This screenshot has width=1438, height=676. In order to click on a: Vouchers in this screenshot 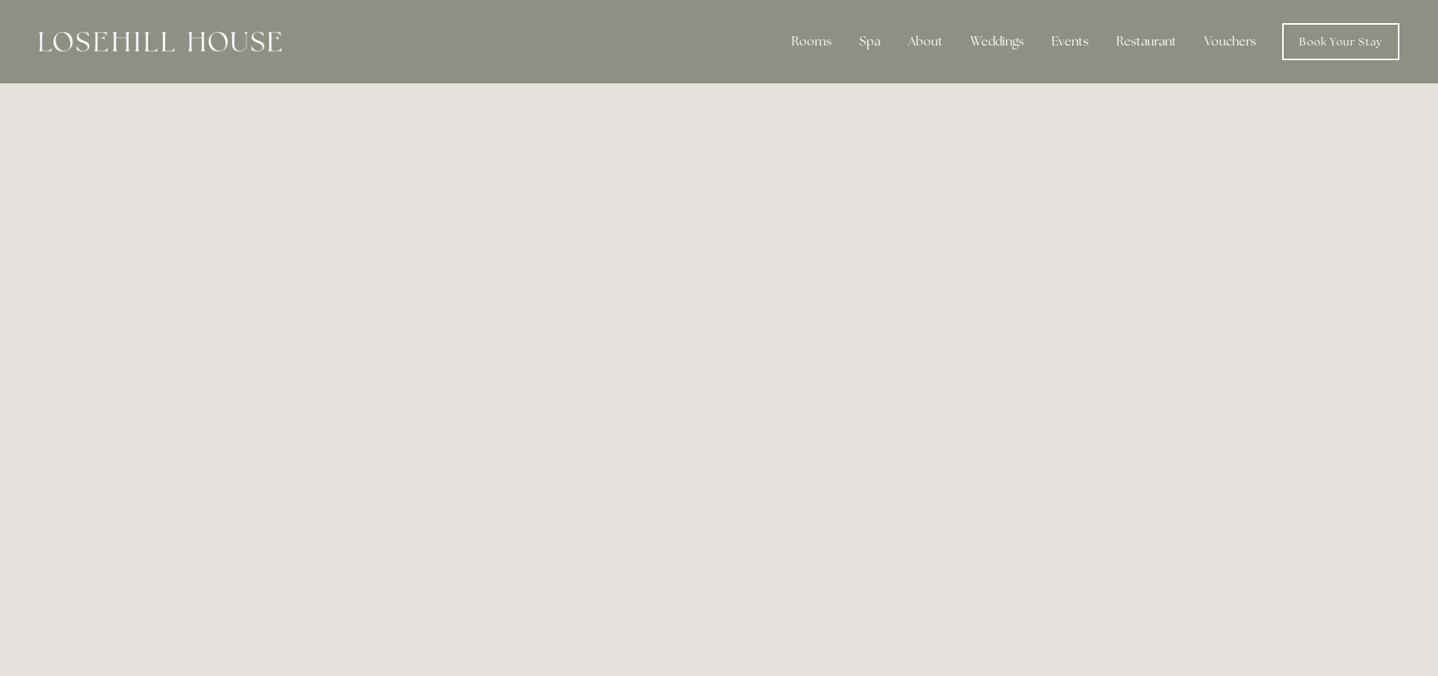, I will do `click(1230, 42)`.